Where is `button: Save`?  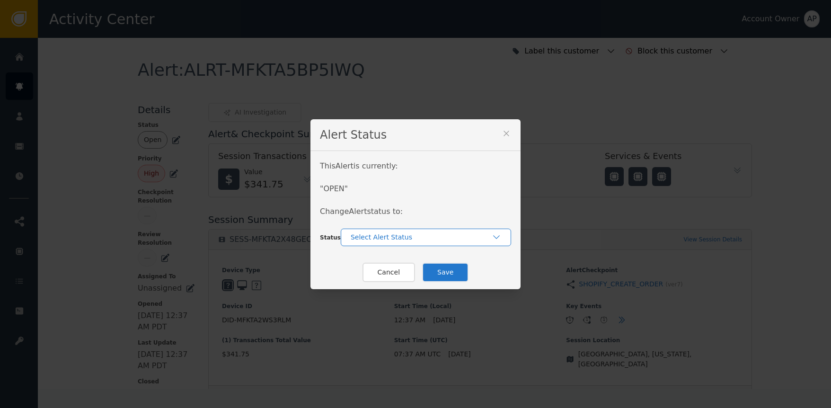
button: Save is located at coordinates (445, 272).